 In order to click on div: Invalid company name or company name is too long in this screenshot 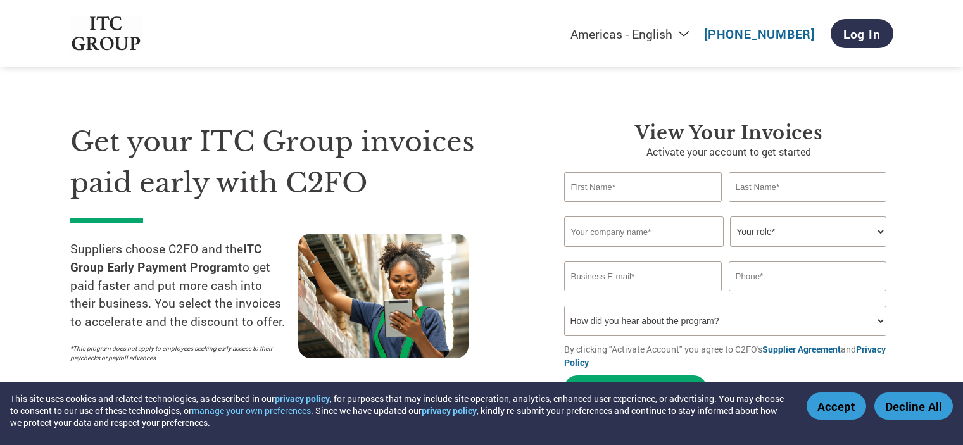, I will do `click(725, 252)`.